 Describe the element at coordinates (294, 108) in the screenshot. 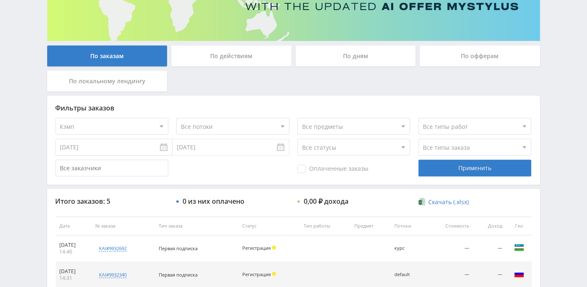

I see `div: Фильтры заказов` at that location.